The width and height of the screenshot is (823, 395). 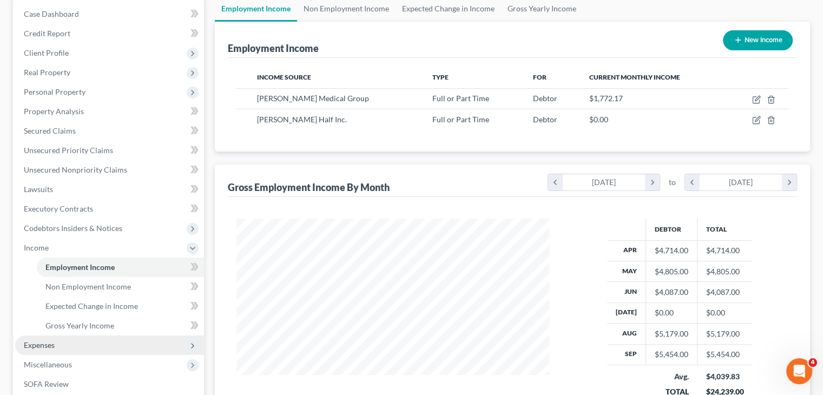 I want to click on div: Employment Income, so click(x=273, y=48).